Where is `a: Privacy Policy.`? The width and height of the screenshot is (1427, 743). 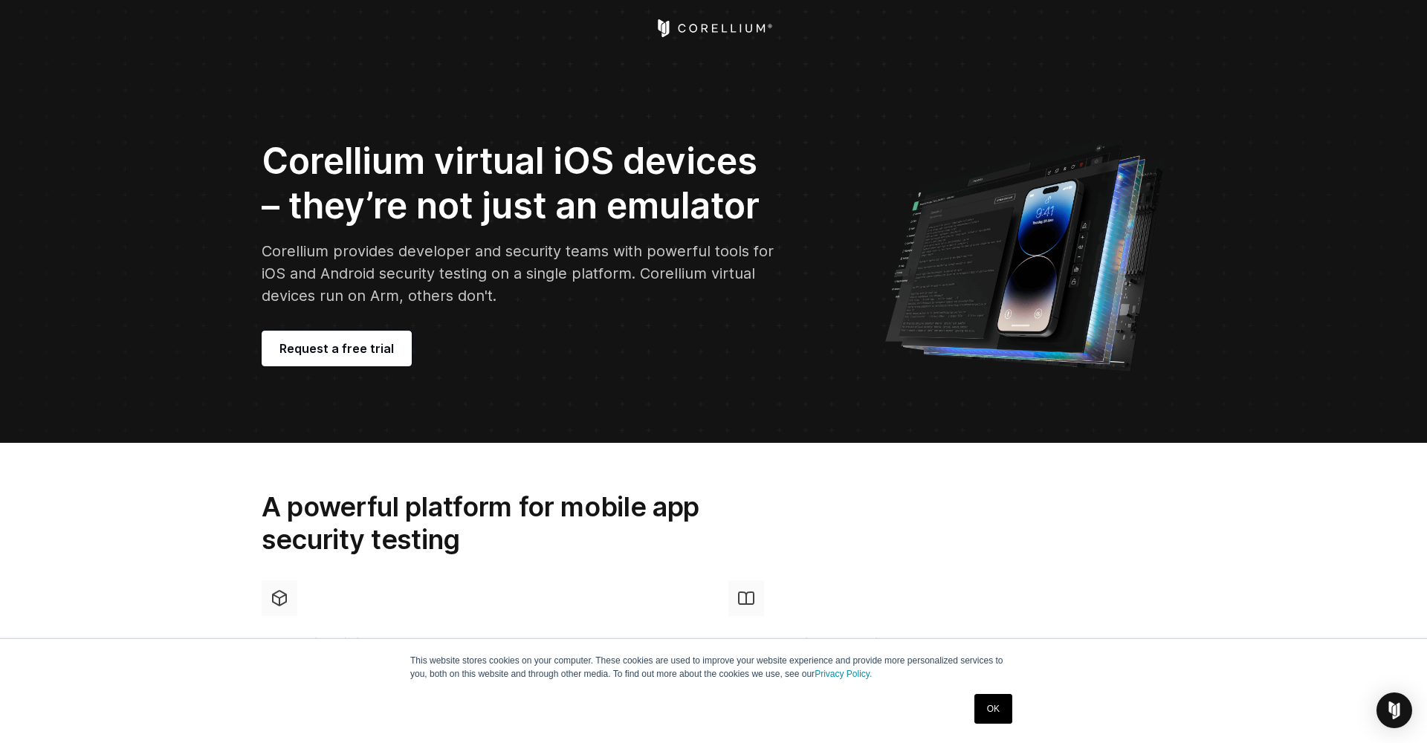
a: Privacy Policy. is located at coordinates (843, 674).